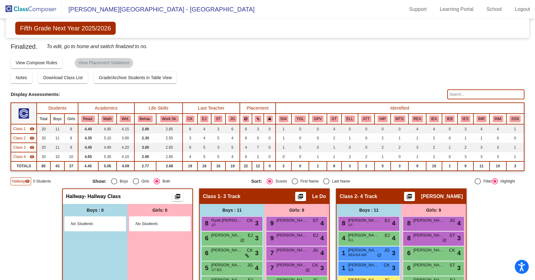 The image size is (535, 280). What do you see at coordinates (71, 119) in the screenshot?
I see `th: Girls` at bounding box center [71, 119].